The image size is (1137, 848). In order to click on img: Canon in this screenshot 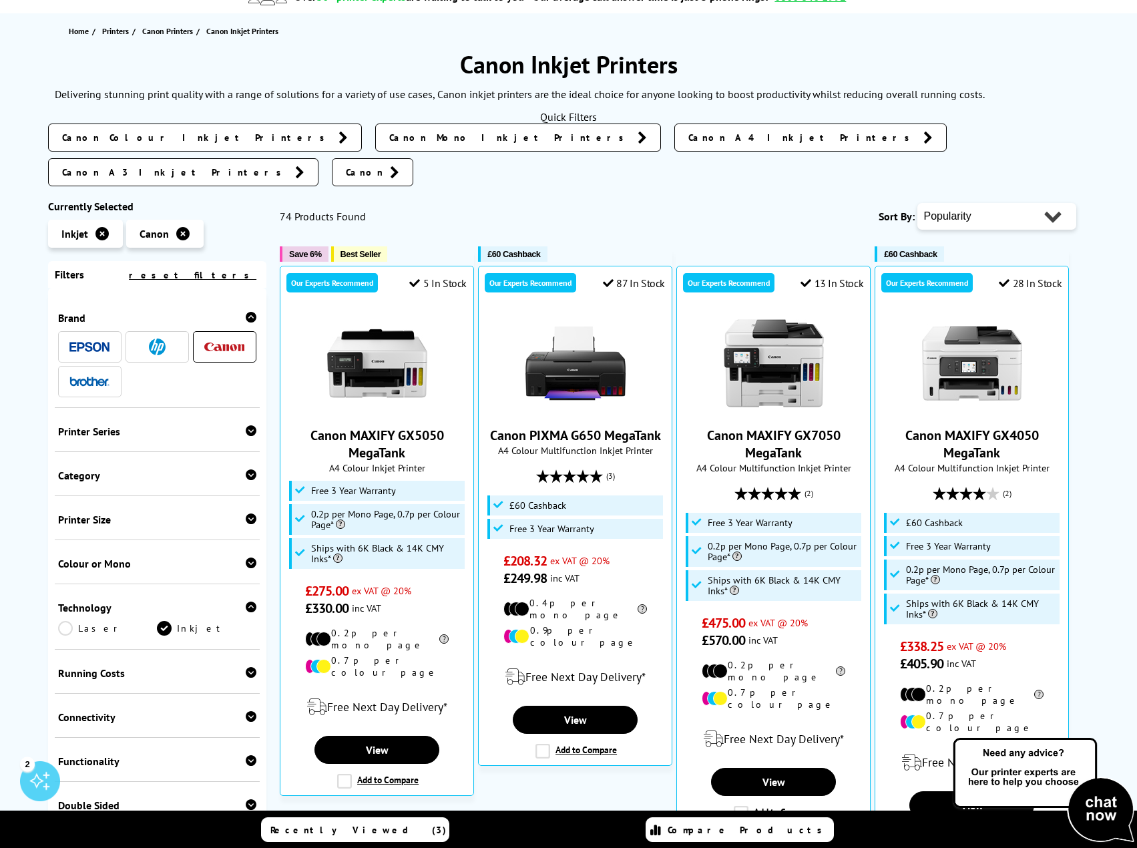, I will do `click(224, 347)`.